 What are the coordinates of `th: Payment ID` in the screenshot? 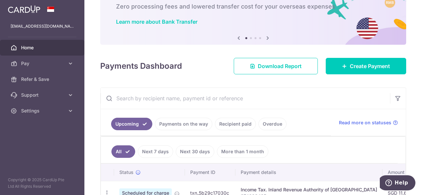 It's located at (210, 173).